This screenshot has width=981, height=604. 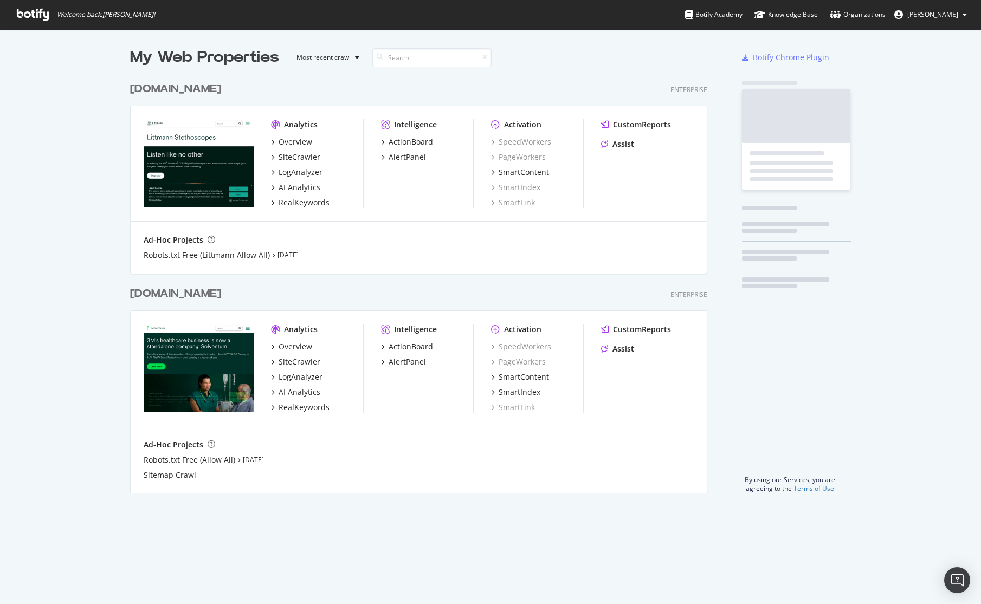 What do you see at coordinates (170, 475) in the screenshot?
I see `a: Sitemap Crawl` at bounding box center [170, 475].